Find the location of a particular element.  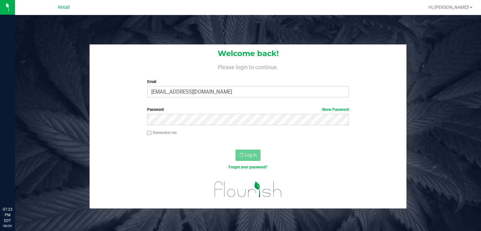

label: Email is located at coordinates (248, 82).